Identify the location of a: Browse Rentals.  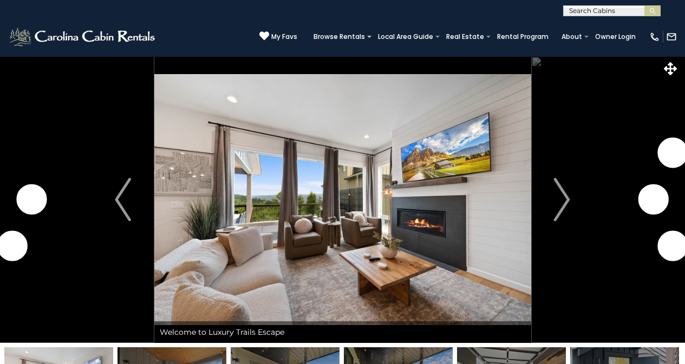
(339, 37).